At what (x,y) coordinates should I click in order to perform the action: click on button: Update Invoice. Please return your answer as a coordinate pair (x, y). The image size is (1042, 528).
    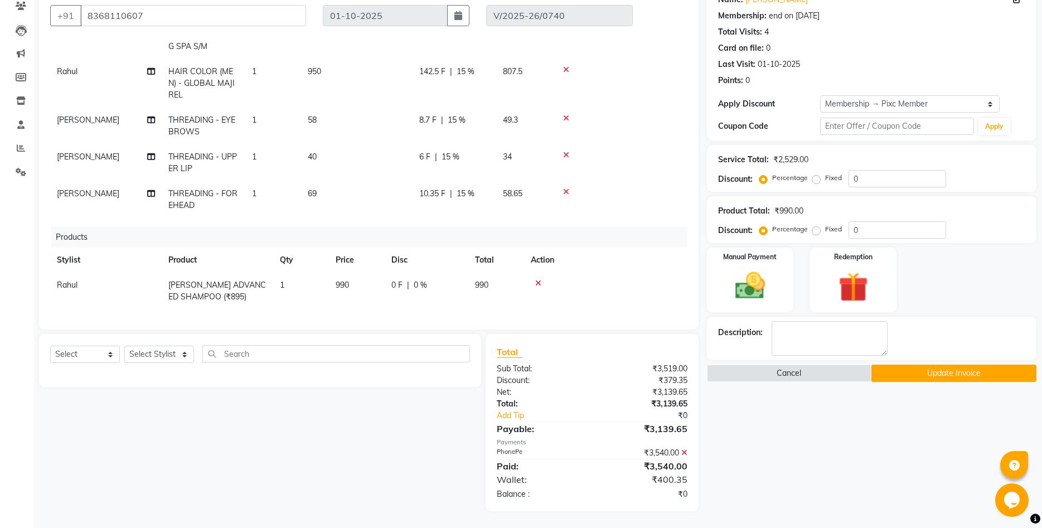
    Looking at the image, I should click on (954, 373).